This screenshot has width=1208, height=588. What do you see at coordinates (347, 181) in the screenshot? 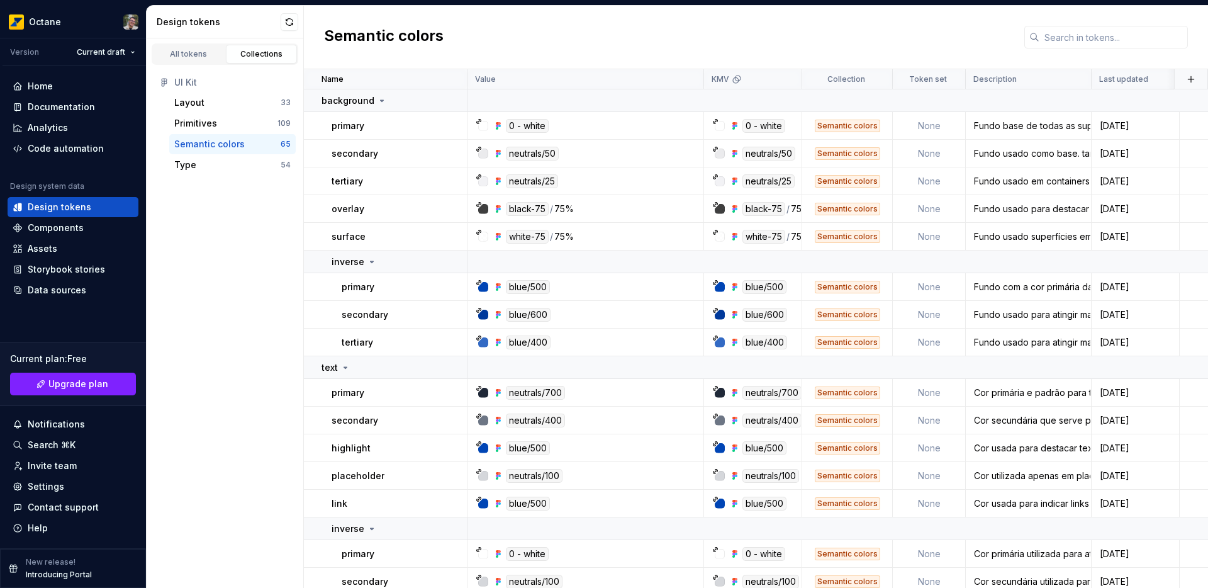
I see `p: tertiary` at bounding box center [347, 181].